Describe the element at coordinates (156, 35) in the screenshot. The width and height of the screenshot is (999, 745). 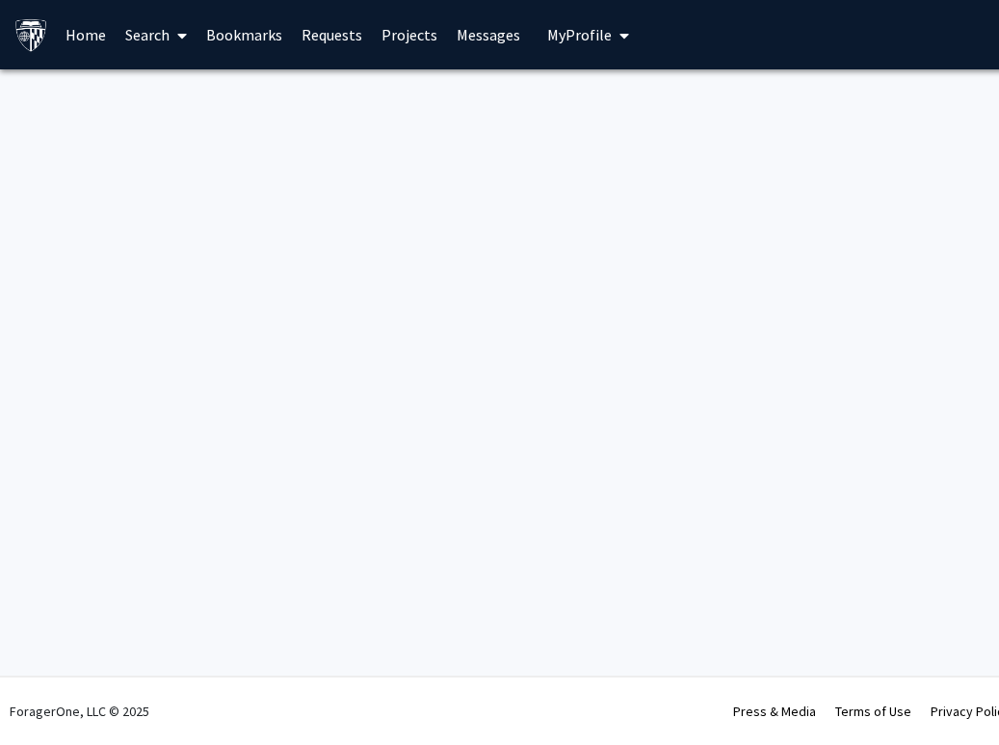
I see `a: Search` at that location.